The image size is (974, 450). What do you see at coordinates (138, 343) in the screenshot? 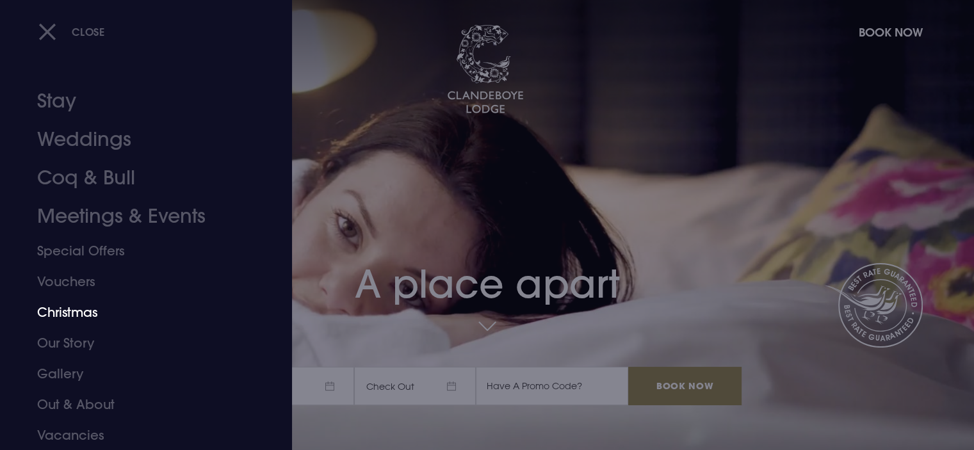
I see `a: Our Story` at bounding box center [138, 343].